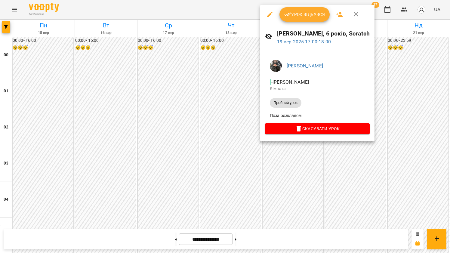 Image resolution: width=450 pixels, height=253 pixels. What do you see at coordinates (318, 116) in the screenshot?
I see `li: Поза розкладом` at bounding box center [318, 116].